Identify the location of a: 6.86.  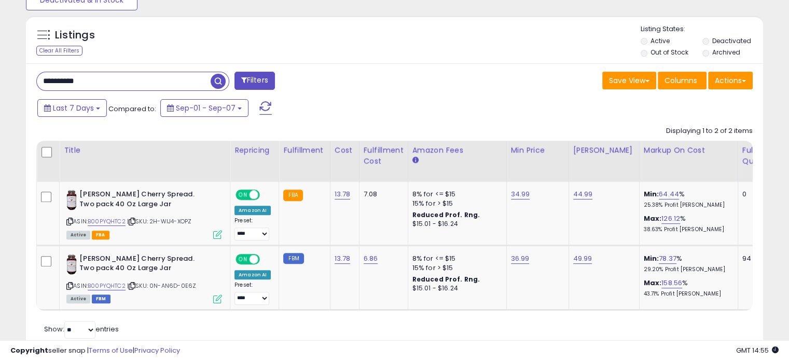
(371, 258).